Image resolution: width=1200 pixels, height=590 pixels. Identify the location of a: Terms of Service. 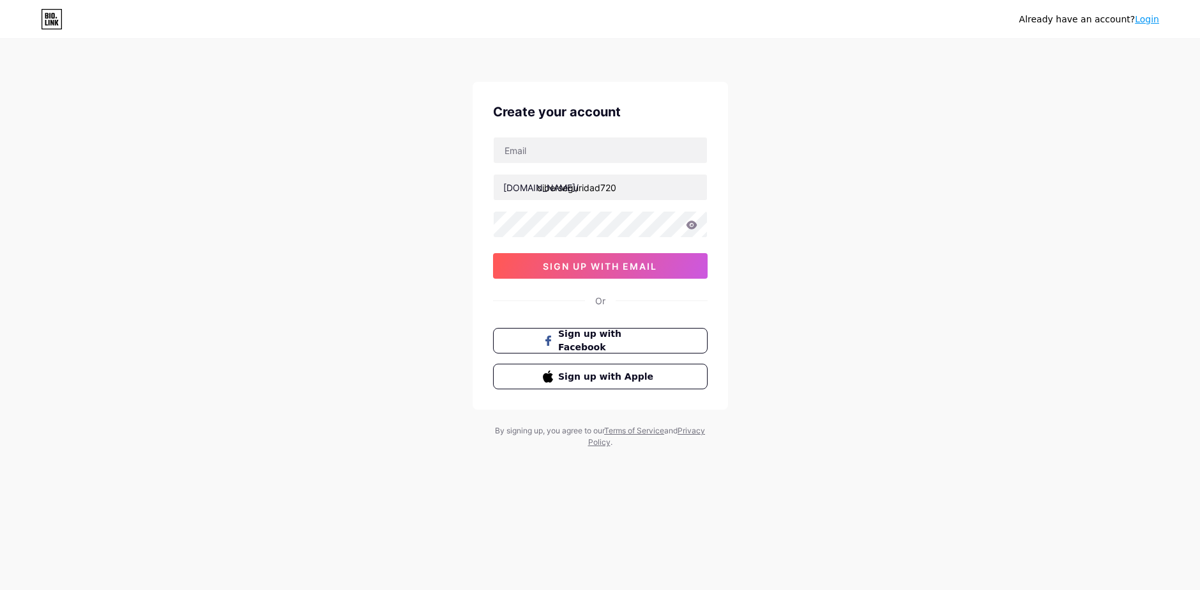
(634, 430).